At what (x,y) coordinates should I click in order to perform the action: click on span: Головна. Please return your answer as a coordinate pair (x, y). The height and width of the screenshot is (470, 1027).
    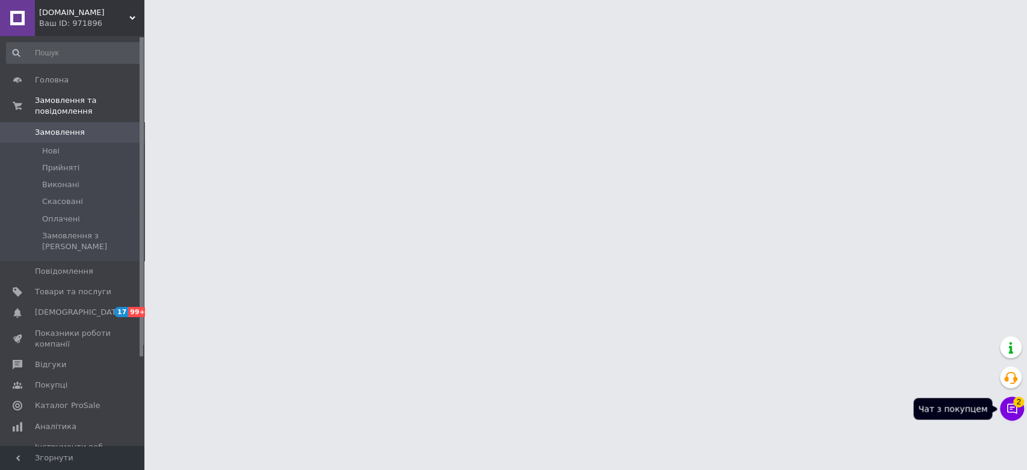
    Looking at the image, I should click on (52, 80).